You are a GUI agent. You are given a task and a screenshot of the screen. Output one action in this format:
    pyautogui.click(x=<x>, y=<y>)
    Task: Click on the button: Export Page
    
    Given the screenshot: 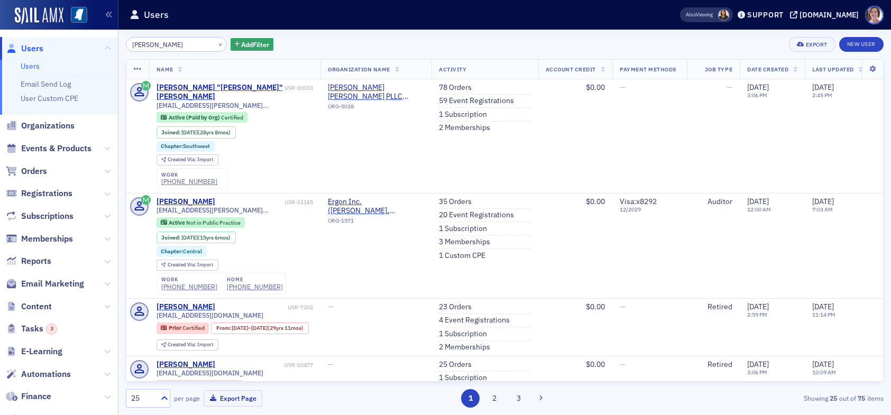 What is the action you would take?
    pyautogui.click(x=233, y=398)
    